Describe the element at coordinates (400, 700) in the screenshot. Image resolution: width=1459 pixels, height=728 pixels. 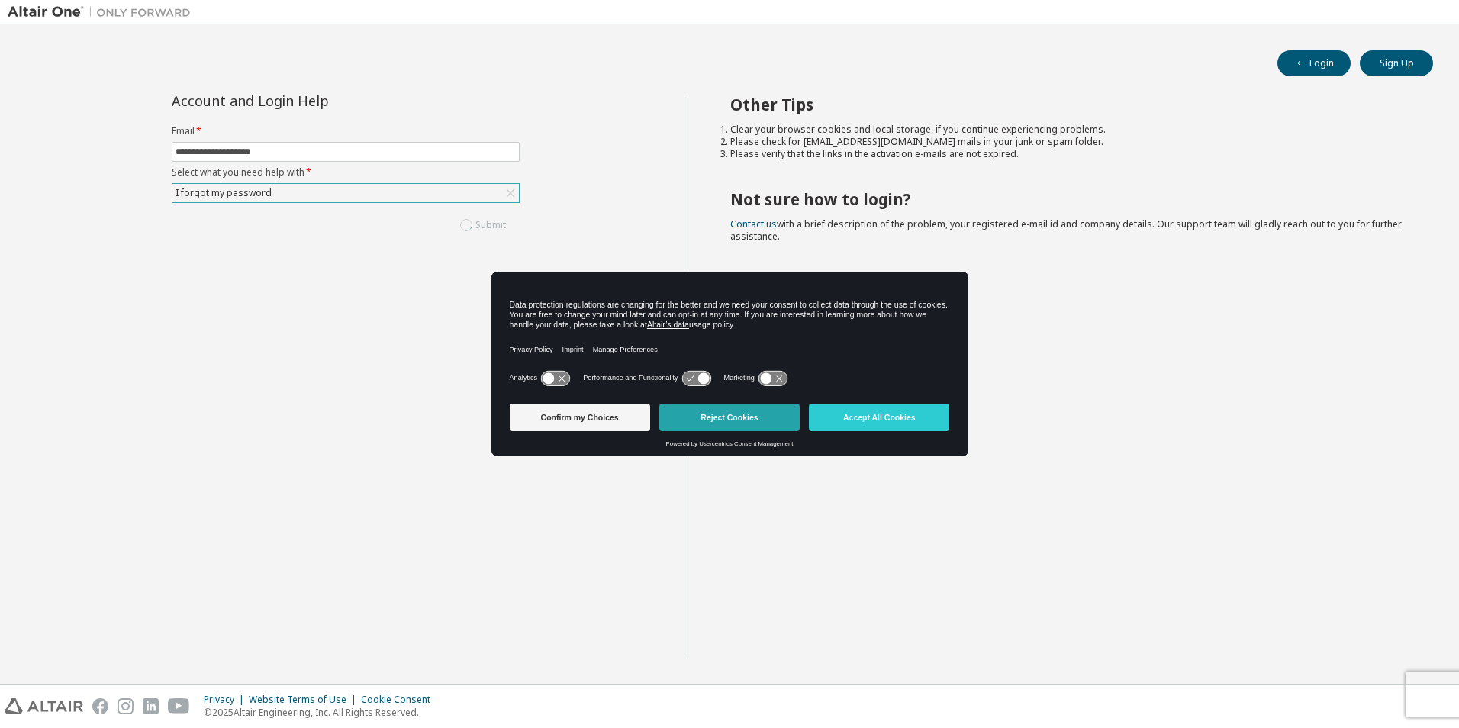
I see `div: Cookie Consent` at that location.